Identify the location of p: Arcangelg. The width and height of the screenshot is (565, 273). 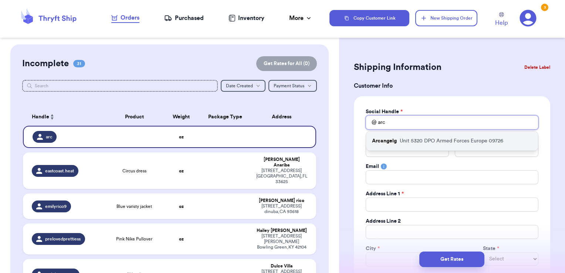
(384, 141).